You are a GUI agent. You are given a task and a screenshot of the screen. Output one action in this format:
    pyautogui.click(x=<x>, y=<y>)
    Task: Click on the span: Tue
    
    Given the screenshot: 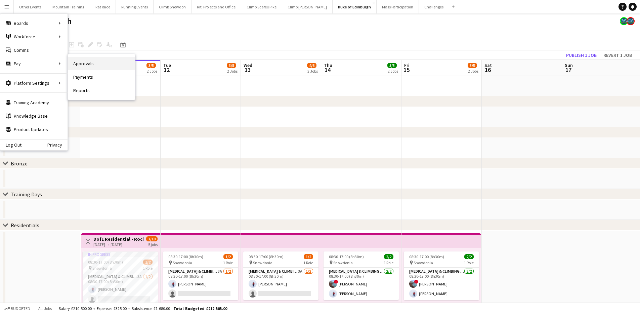 What is the action you would take?
    pyautogui.click(x=167, y=65)
    